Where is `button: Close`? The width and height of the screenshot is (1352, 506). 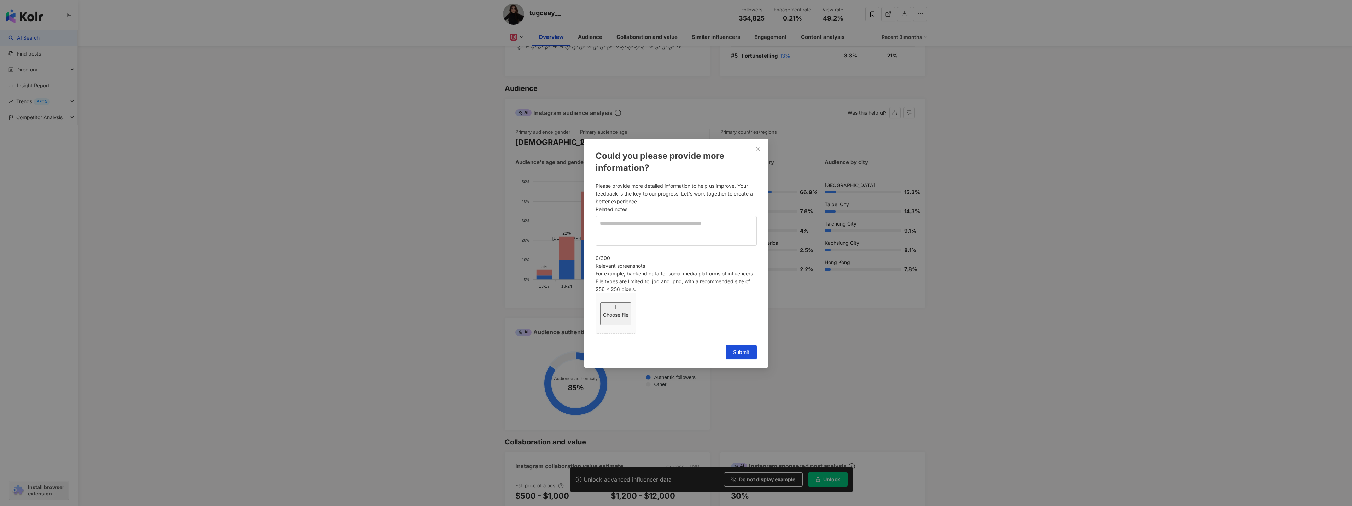
button: Close is located at coordinates (758, 148).